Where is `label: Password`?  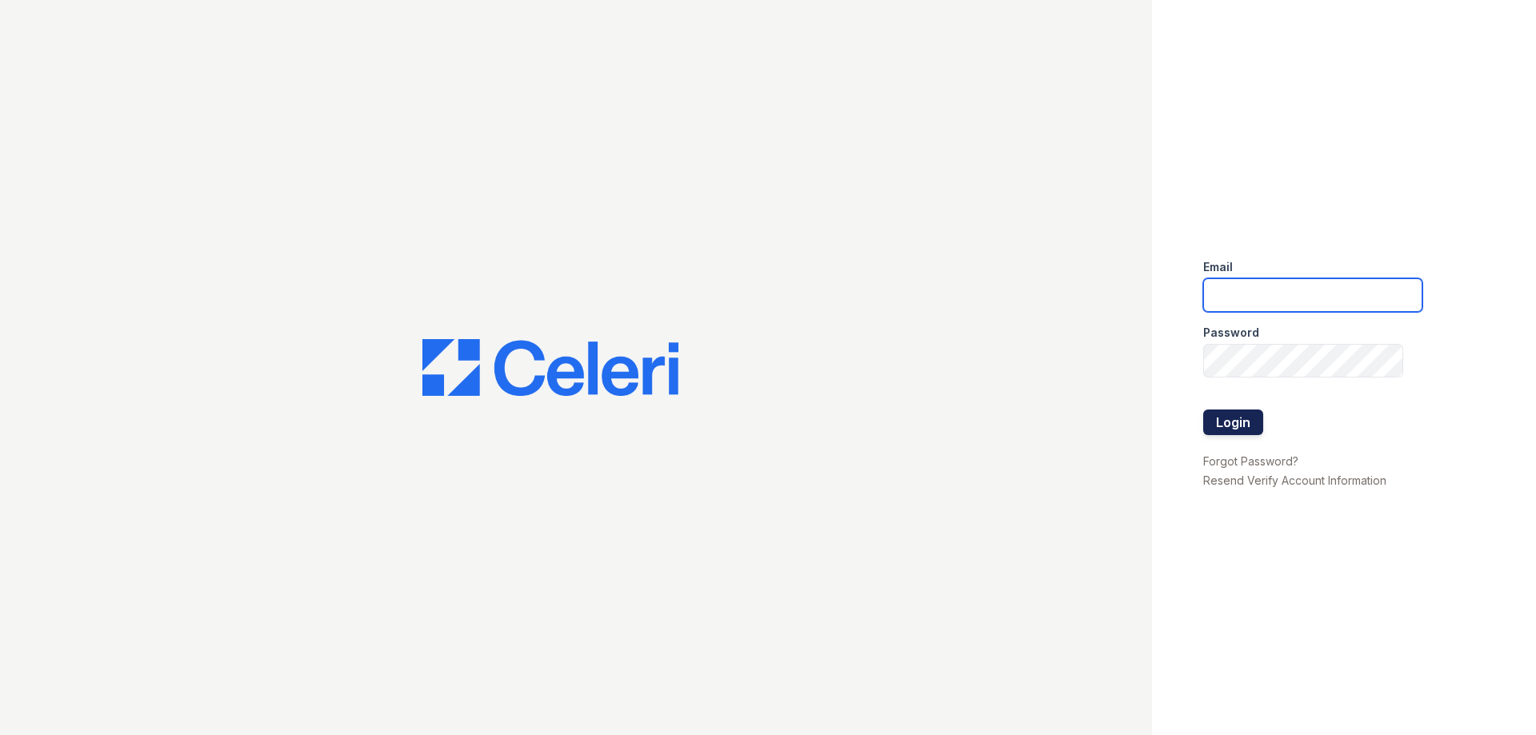
label: Password is located at coordinates (1231, 333).